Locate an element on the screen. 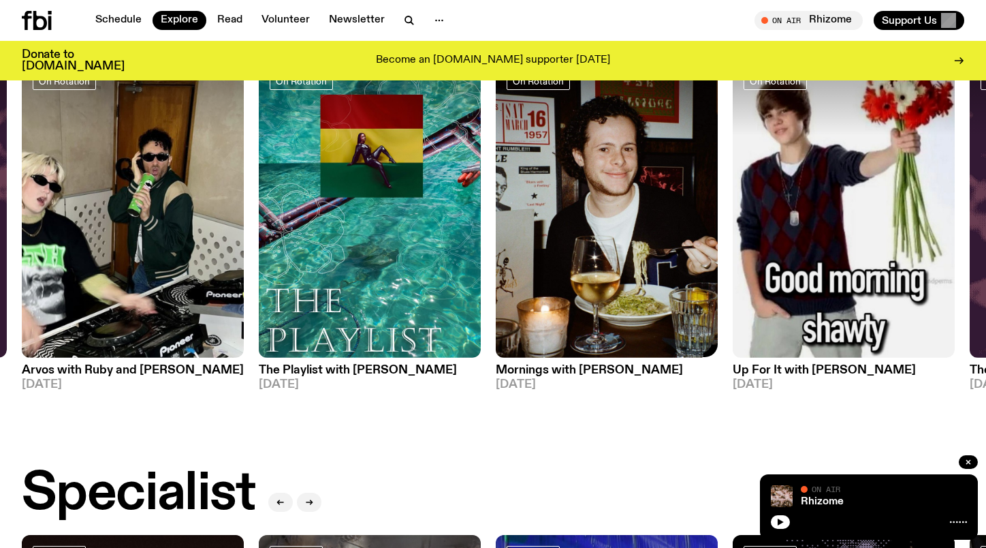  a: Schedule is located at coordinates (119, 20).